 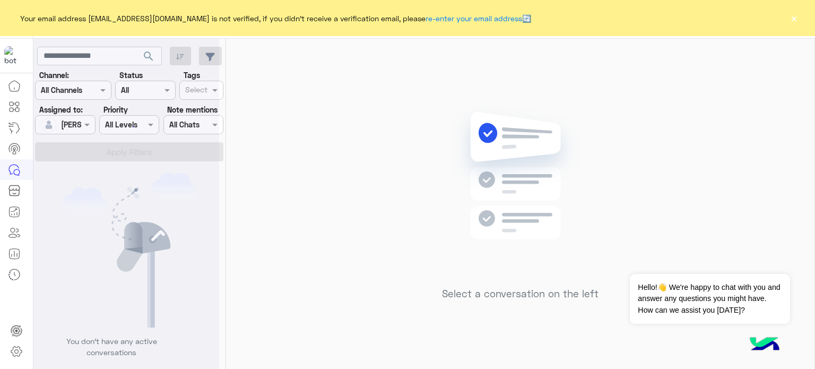 I want to click on div: Select, so click(x=195, y=91).